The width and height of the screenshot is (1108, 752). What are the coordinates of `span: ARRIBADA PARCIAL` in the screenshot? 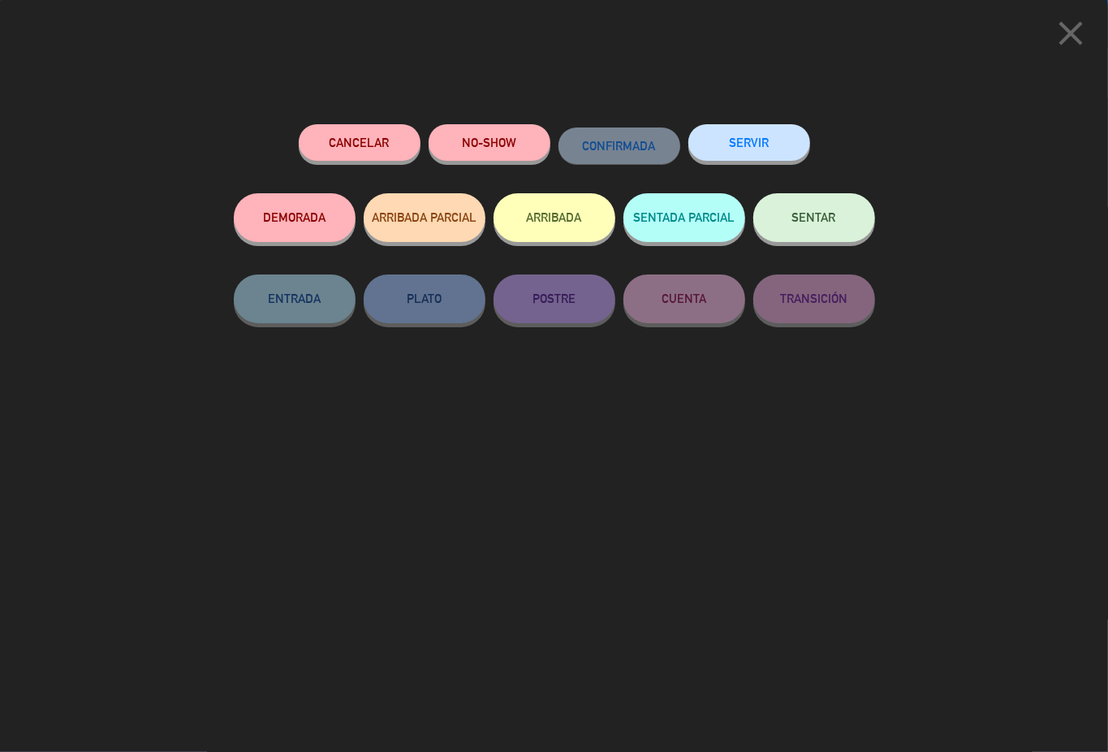 It's located at (424, 217).